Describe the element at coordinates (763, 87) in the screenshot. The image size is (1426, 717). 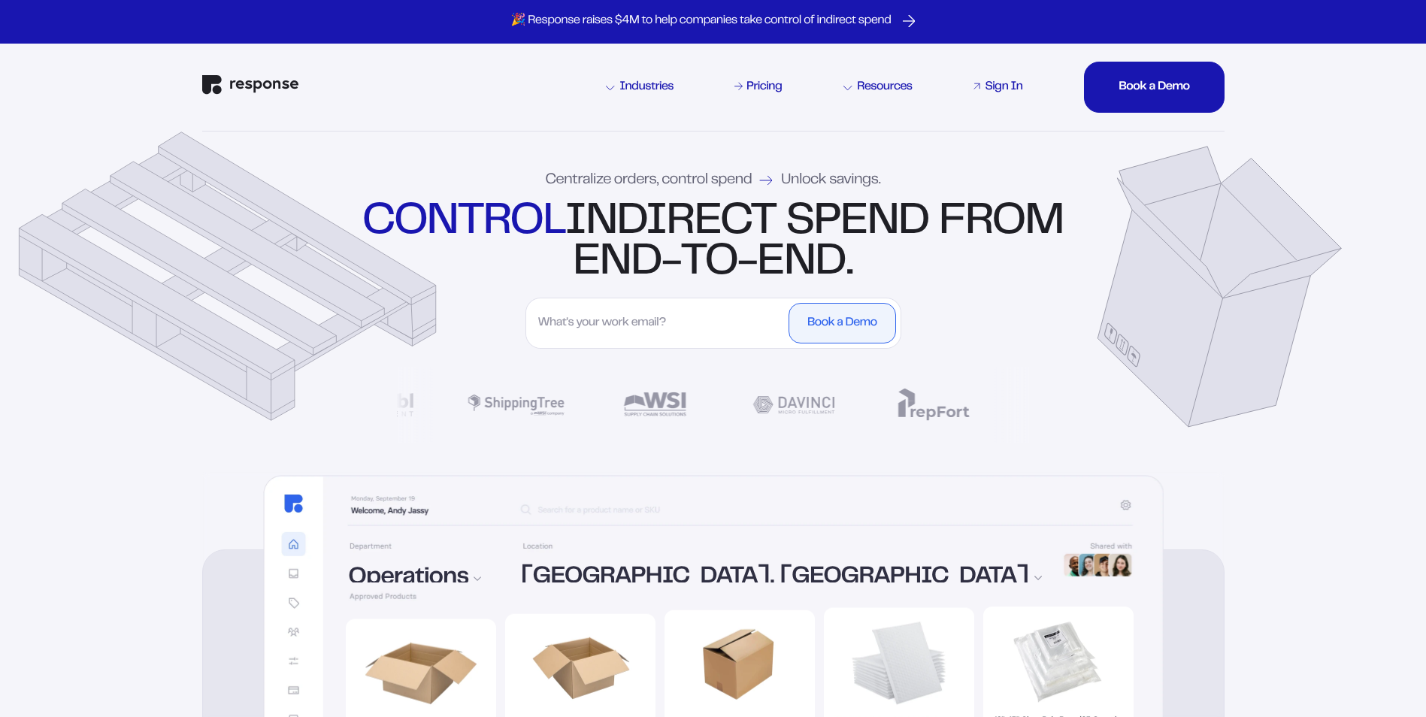
I see `div: Pricing` at that location.